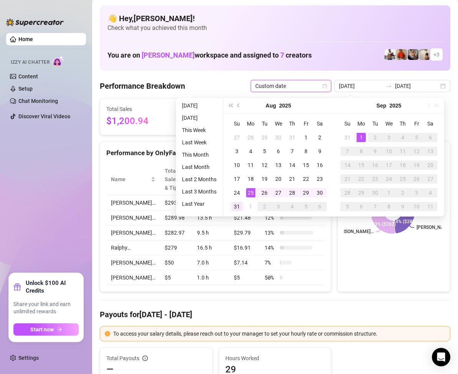  I want to click on td: 2025-09-09, so click(375, 151).